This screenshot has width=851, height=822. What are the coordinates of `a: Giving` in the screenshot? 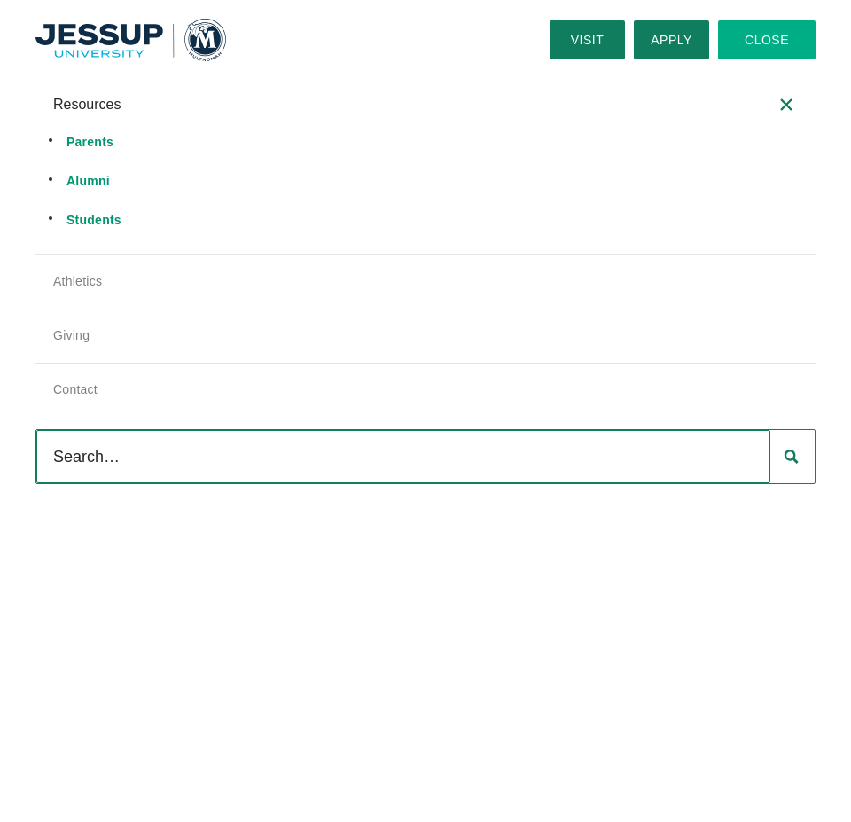 It's located at (426, 335).